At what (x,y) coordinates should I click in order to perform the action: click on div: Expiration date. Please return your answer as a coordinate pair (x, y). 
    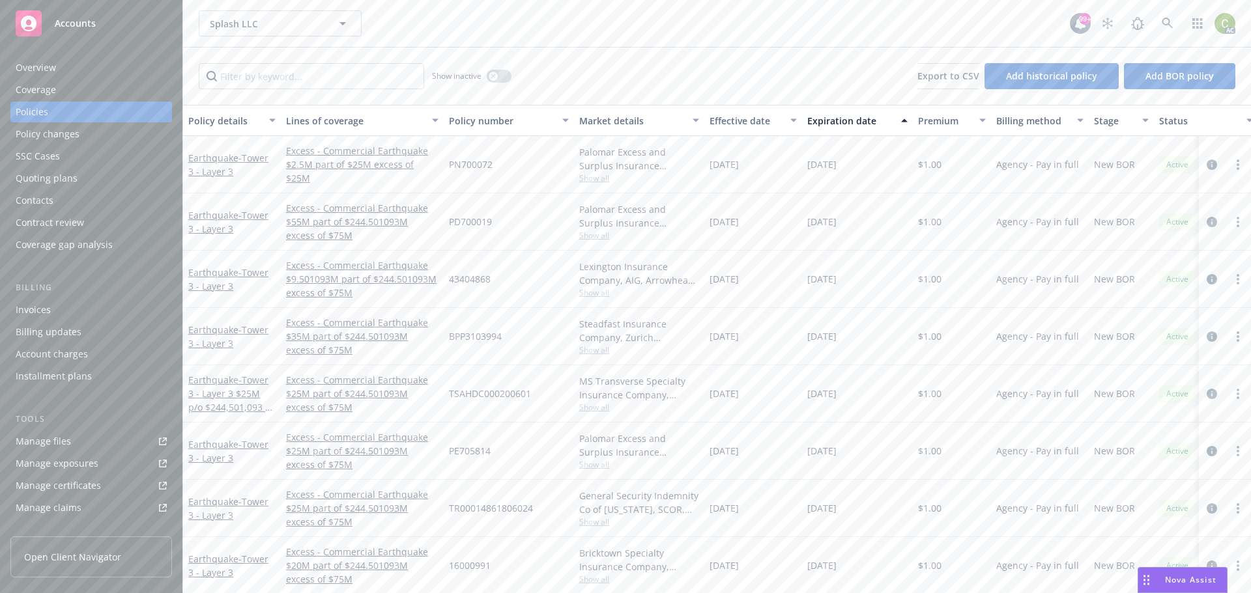
    Looking at the image, I should click on (850, 121).